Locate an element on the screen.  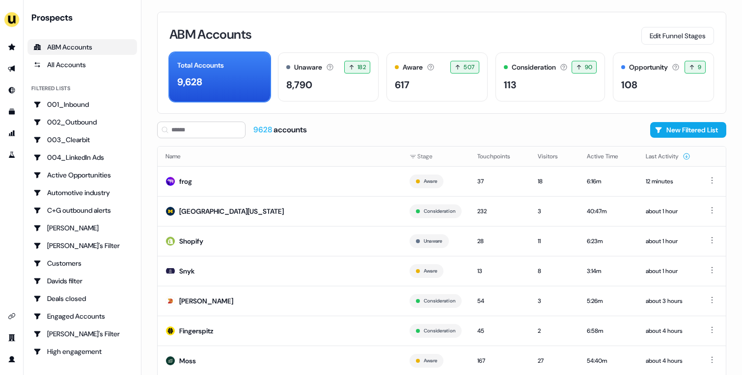
span: 9628 is located at coordinates (263, 130).